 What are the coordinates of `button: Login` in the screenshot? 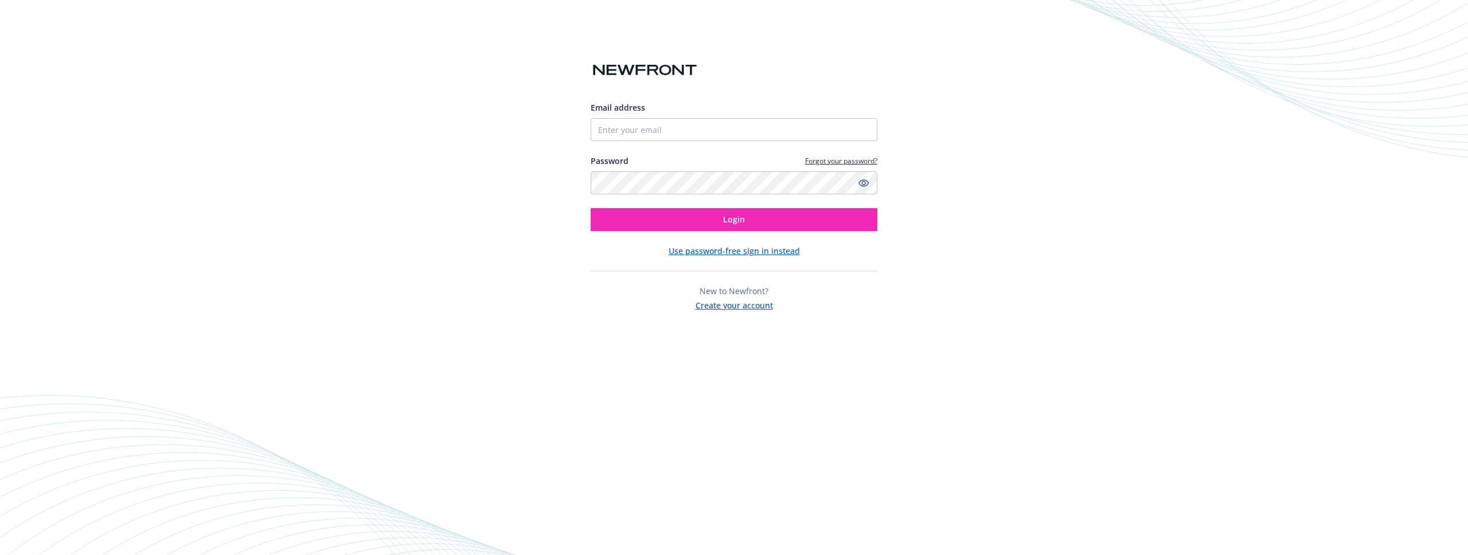 It's located at (734, 220).